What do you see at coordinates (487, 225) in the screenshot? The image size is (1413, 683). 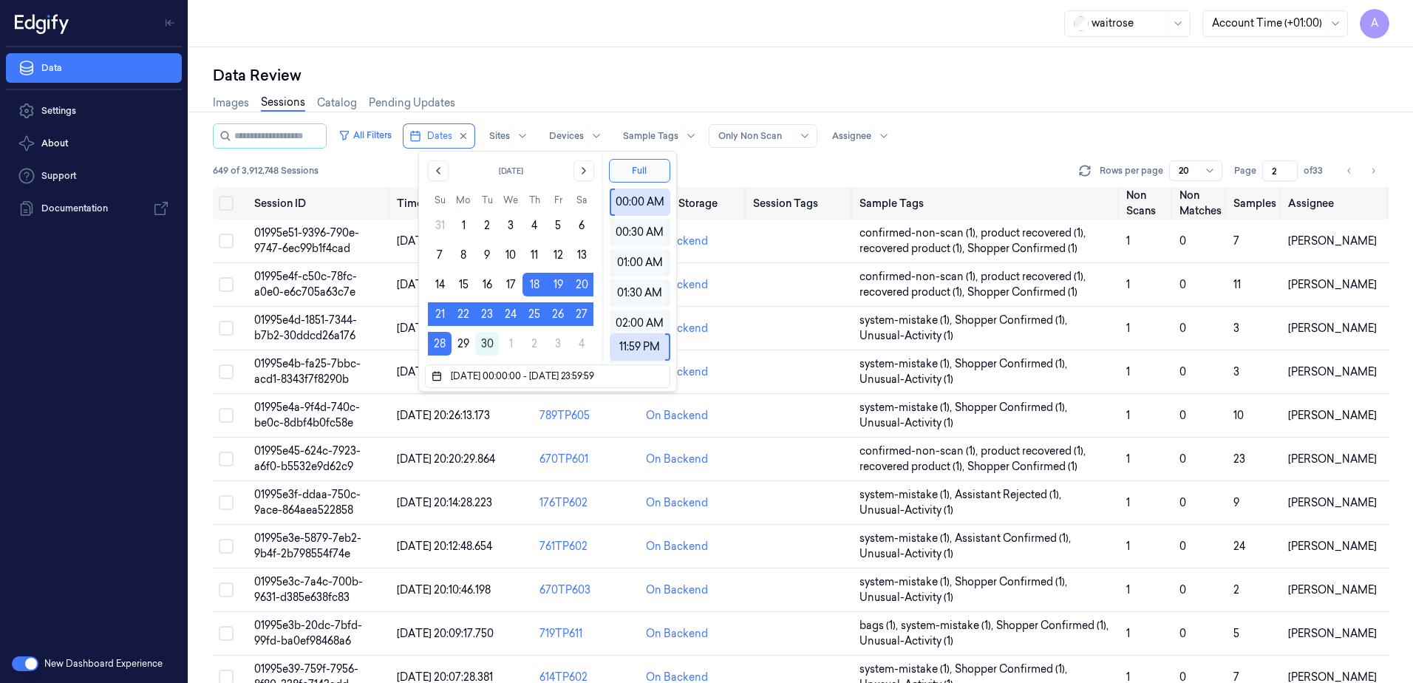 I see `button: Tuesday, September 2nd, 2025` at bounding box center [487, 225].